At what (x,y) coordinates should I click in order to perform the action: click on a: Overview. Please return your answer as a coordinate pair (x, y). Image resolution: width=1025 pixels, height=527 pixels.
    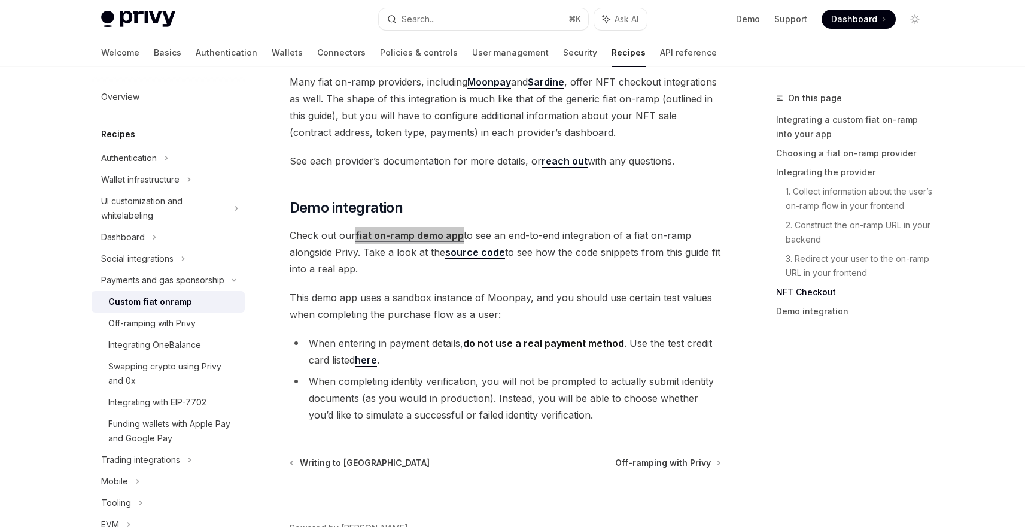
    Looking at the image, I should click on (168, 97).